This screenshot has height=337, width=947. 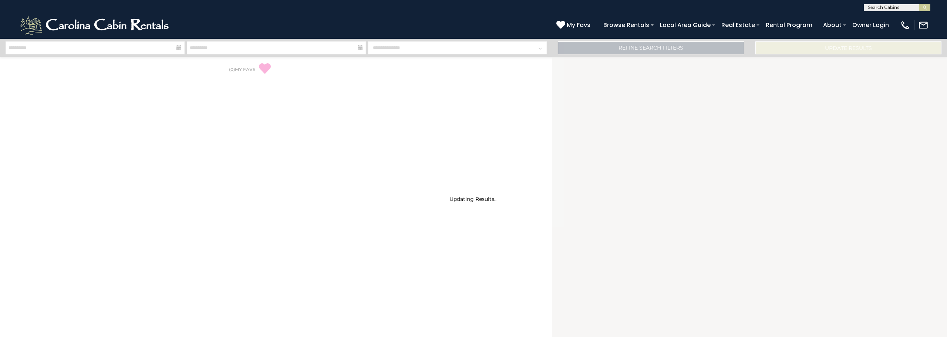 What do you see at coordinates (685, 25) in the screenshot?
I see `a: Local Area Guide` at bounding box center [685, 25].